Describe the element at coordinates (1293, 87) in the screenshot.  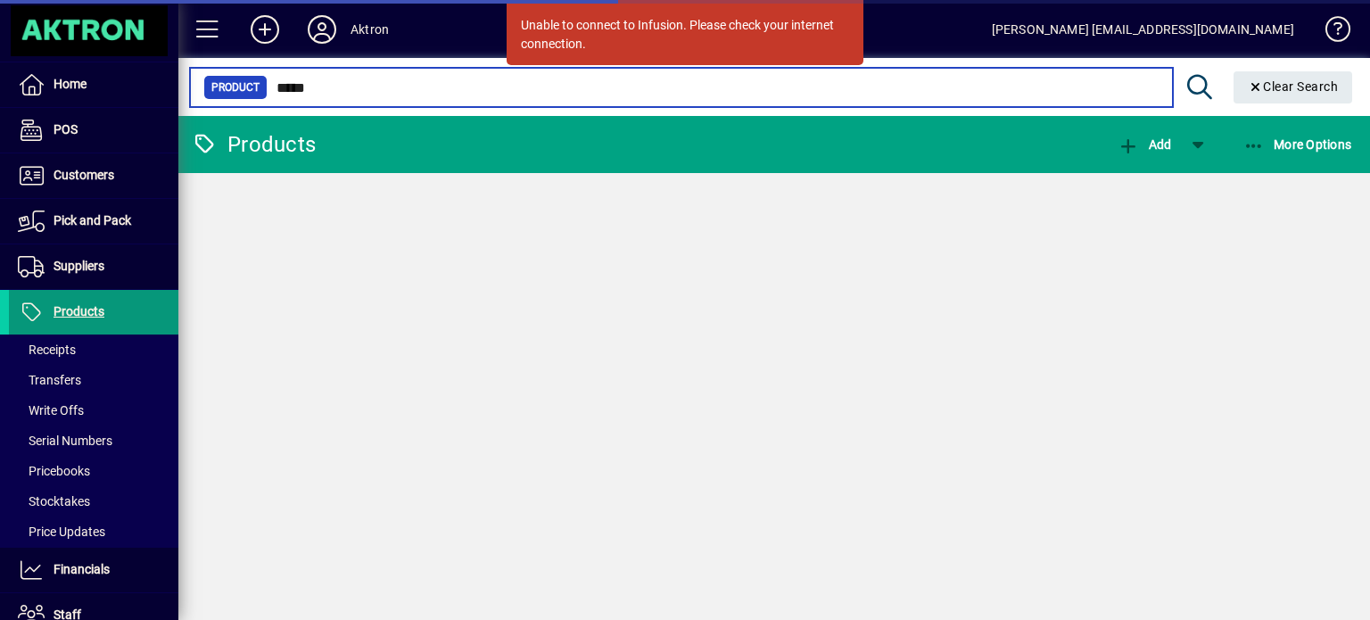
I see `button: Clear` at that location.